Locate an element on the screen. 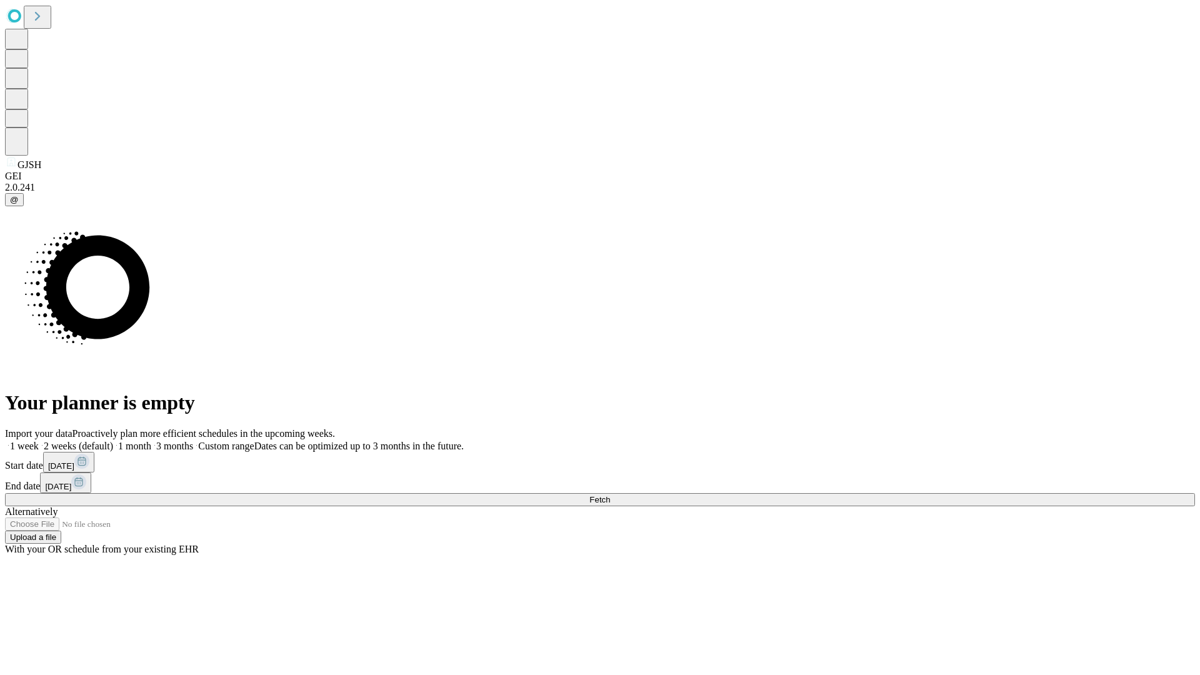 This screenshot has height=675, width=1200. button: Fetch is located at coordinates (600, 499).